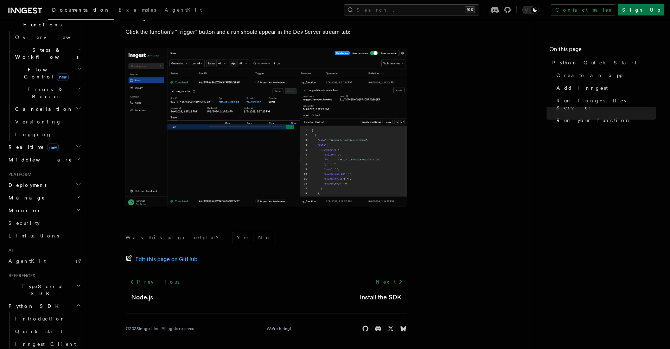 The height and width of the screenshot is (349, 670). I want to click on span: Create an app, so click(590, 75).